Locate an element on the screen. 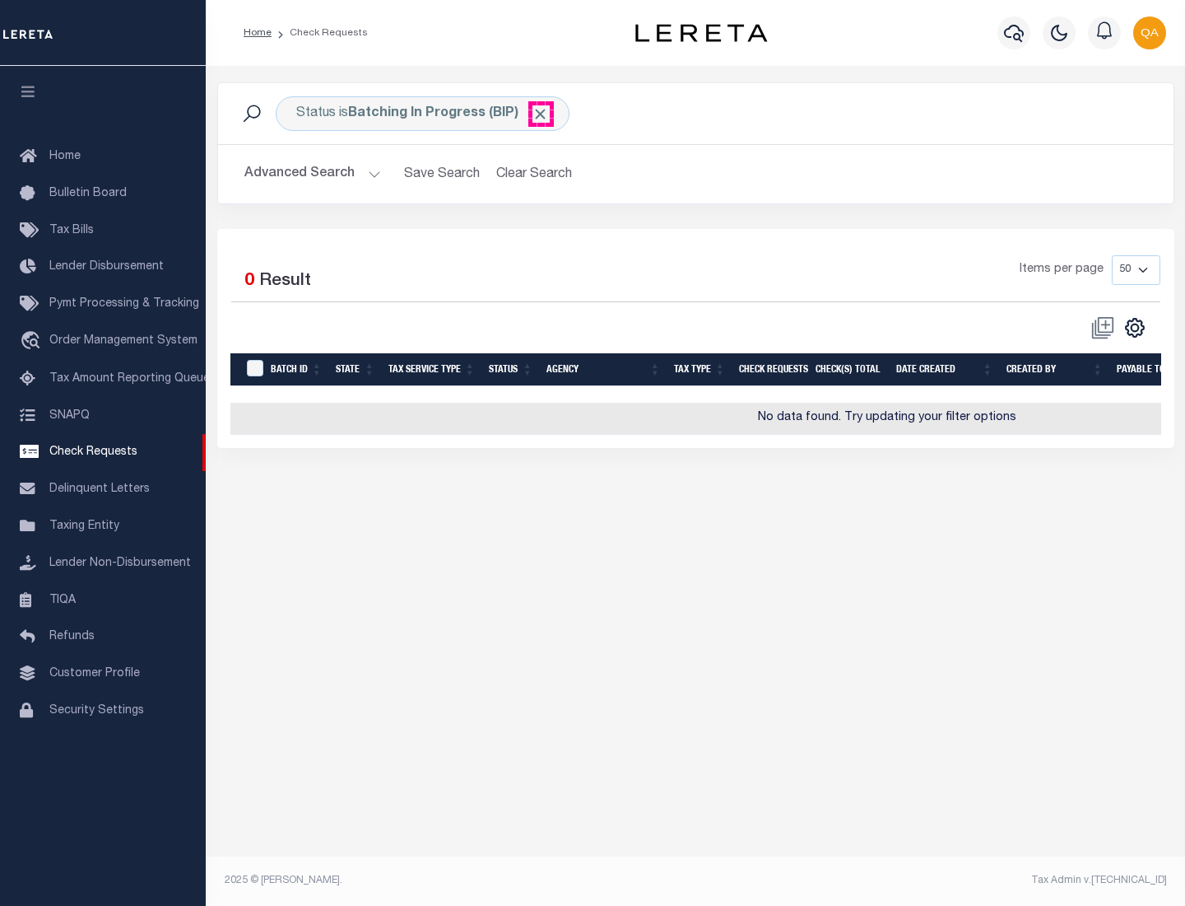 The height and width of the screenshot is (906, 1185). div: Status is is located at coordinates (422, 114).